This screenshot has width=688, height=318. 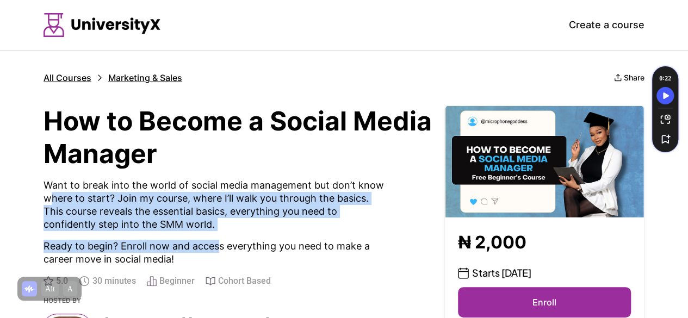 What do you see at coordinates (177, 281) in the screenshot?
I see `span: Beginner` at bounding box center [177, 281].